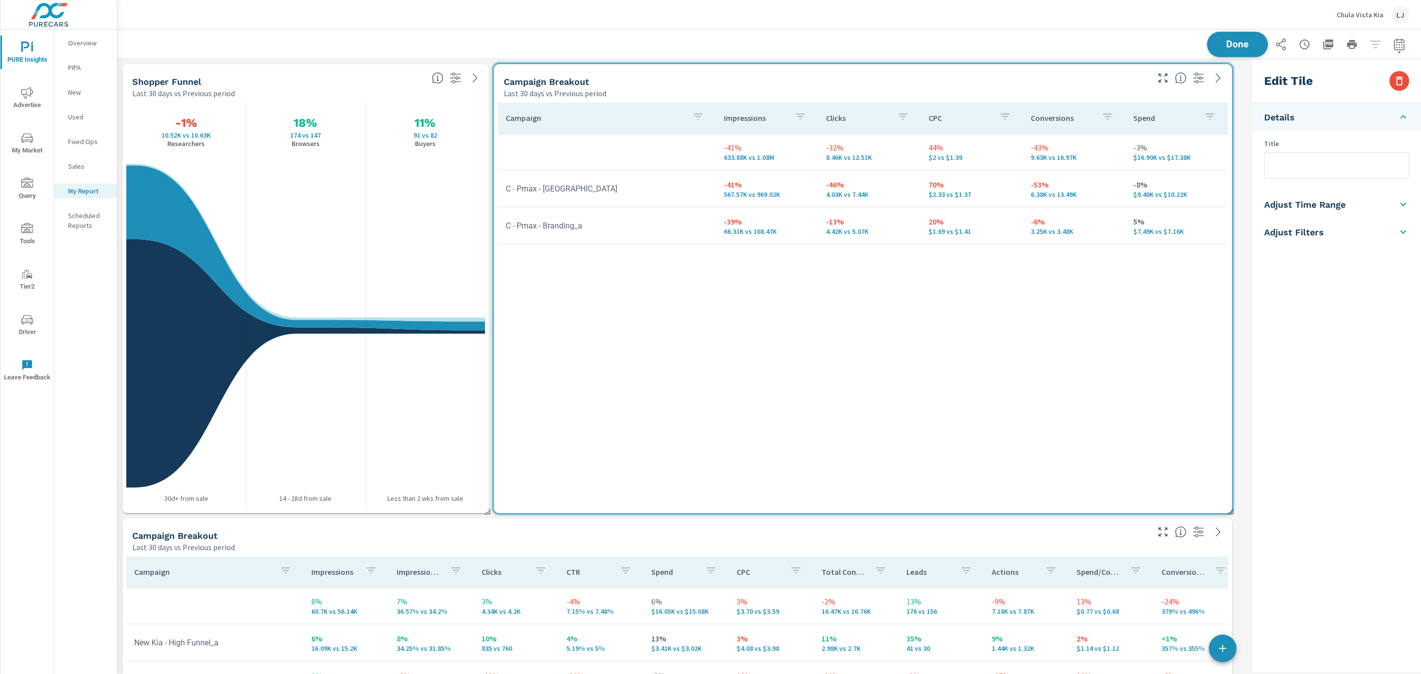  What do you see at coordinates (771, 611) in the screenshot?
I see `p: $3.70 vs $3.59` at bounding box center [771, 611].